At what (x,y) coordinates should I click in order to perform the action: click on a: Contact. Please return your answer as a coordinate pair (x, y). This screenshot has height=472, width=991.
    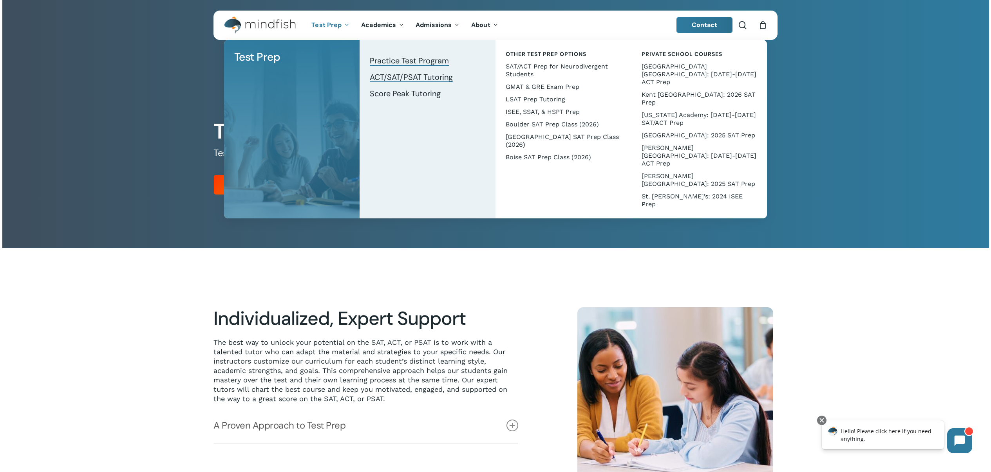
    Looking at the image, I should click on (704, 25).